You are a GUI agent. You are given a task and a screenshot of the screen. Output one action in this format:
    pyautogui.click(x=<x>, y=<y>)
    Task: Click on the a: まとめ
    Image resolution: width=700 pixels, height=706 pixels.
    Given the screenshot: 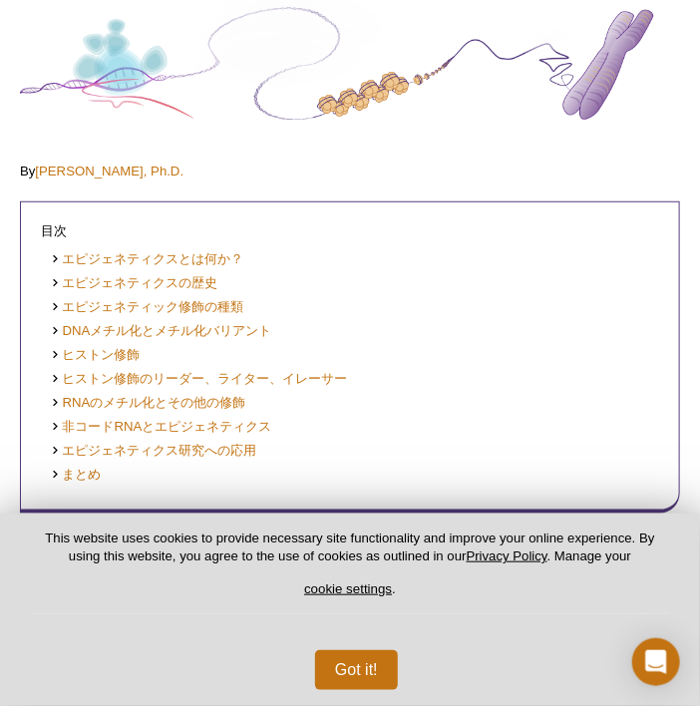 What is the action you would take?
    pyautogui.click(x=76, y=475)
    